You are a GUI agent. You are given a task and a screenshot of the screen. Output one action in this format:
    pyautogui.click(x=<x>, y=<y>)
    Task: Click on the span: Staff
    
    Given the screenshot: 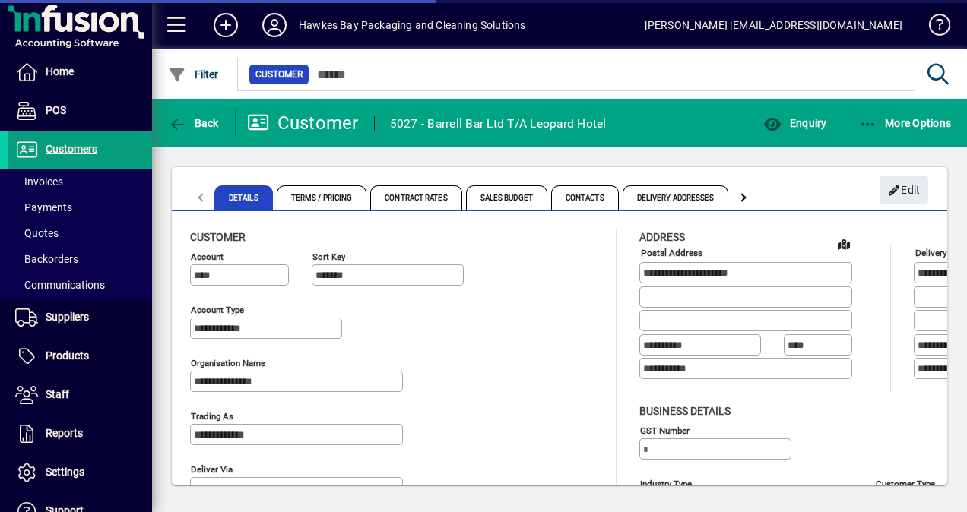 What is the action you would take?
    pyautogui.click(x=57, y=394)
    